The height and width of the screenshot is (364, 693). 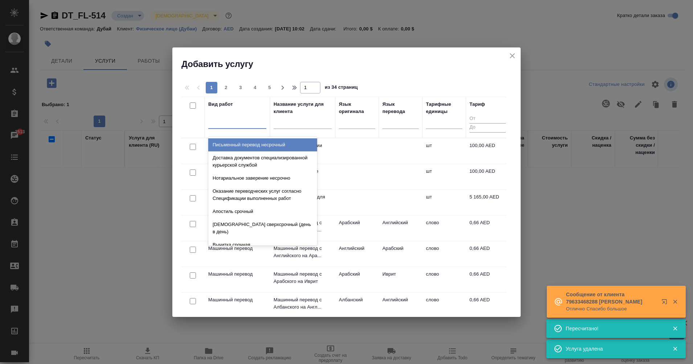 I want to click on span: 3, so click(x=240, y=88).